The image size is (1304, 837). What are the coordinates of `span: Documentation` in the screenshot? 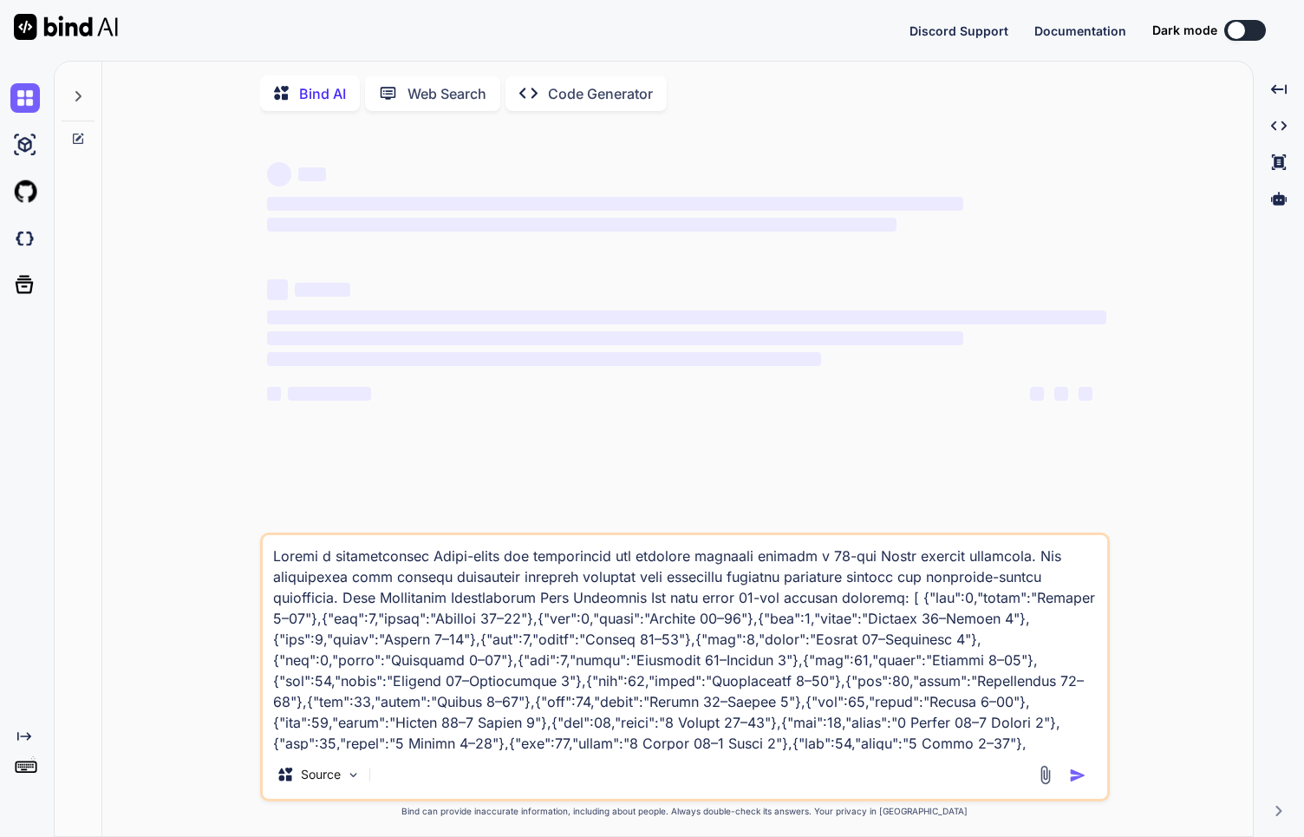 It's located at (1081, 30).